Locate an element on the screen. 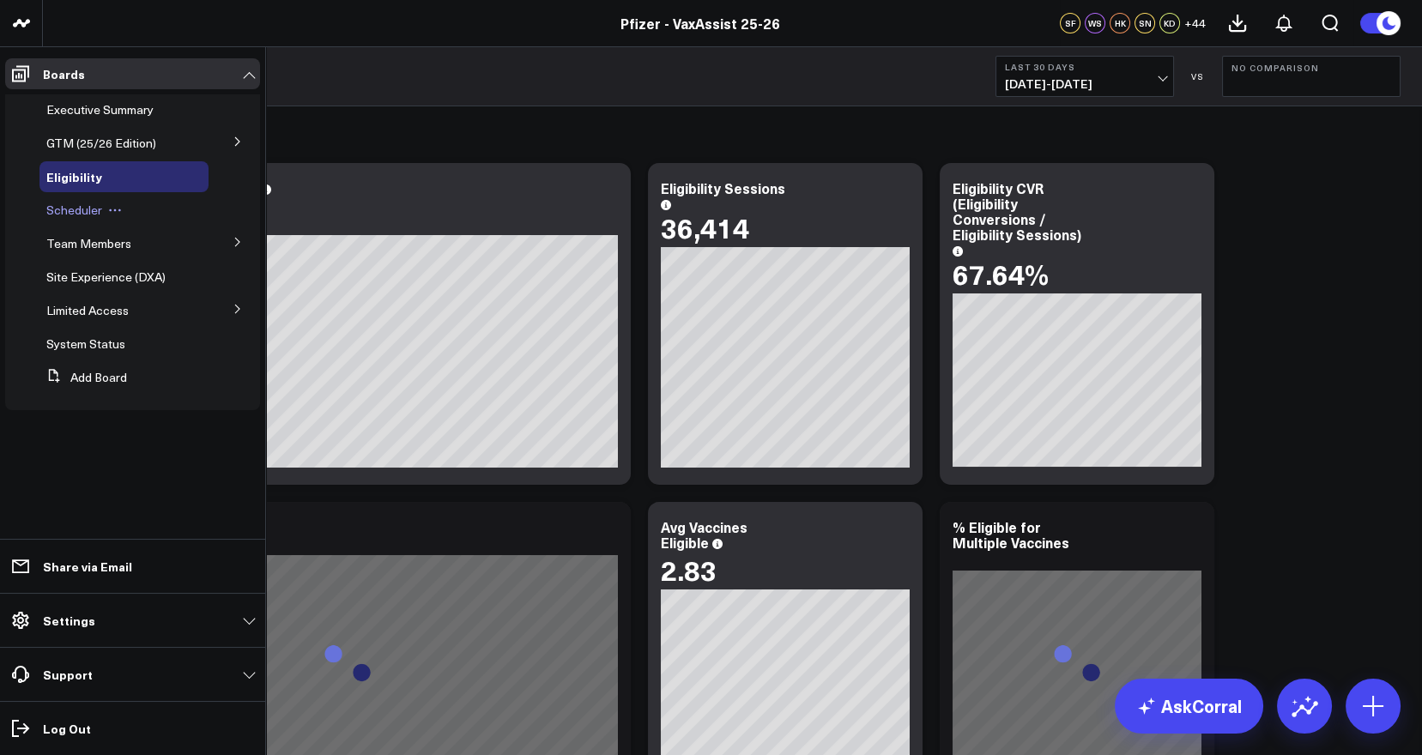  span: GTM (25/26 Edition) is located at coordinates (101, 142).